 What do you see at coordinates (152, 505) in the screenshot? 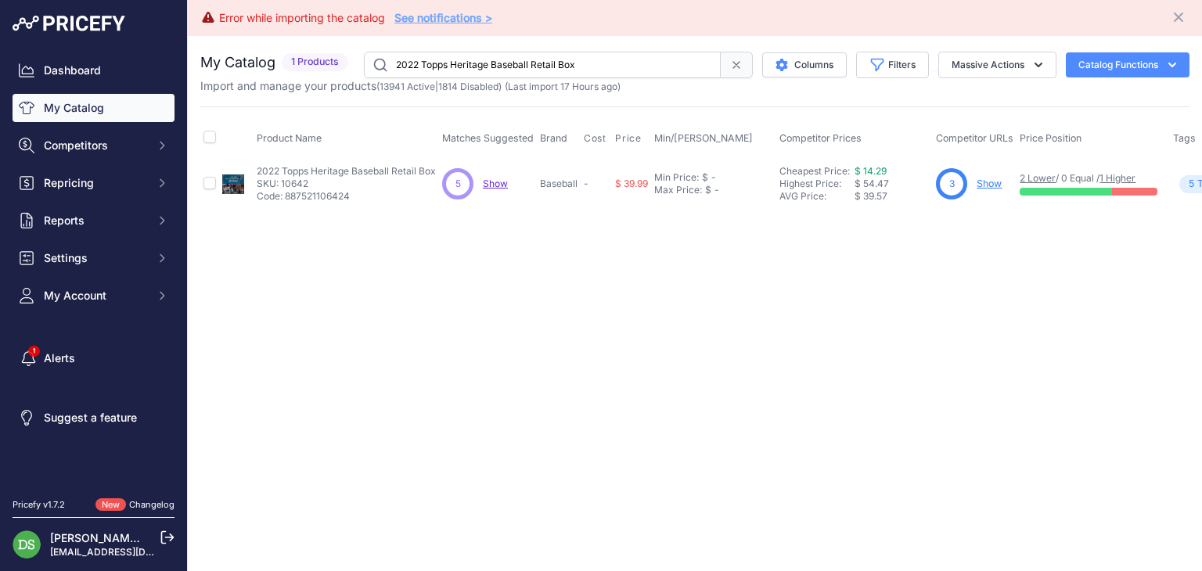
I see `a: Changelog` at bounding box center [152, 505].